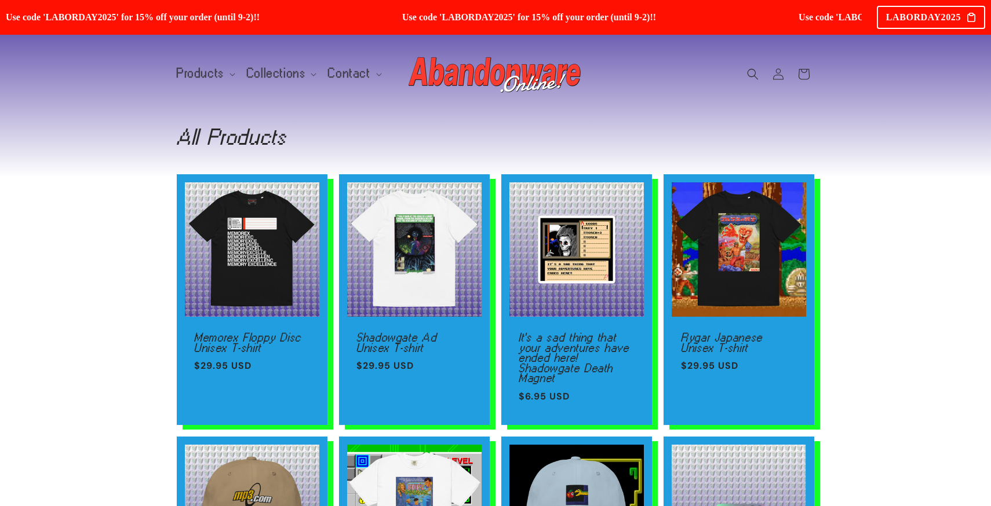  I want to click on a: Rygar Japanese Unisex T-shirt, so click(739, 342).